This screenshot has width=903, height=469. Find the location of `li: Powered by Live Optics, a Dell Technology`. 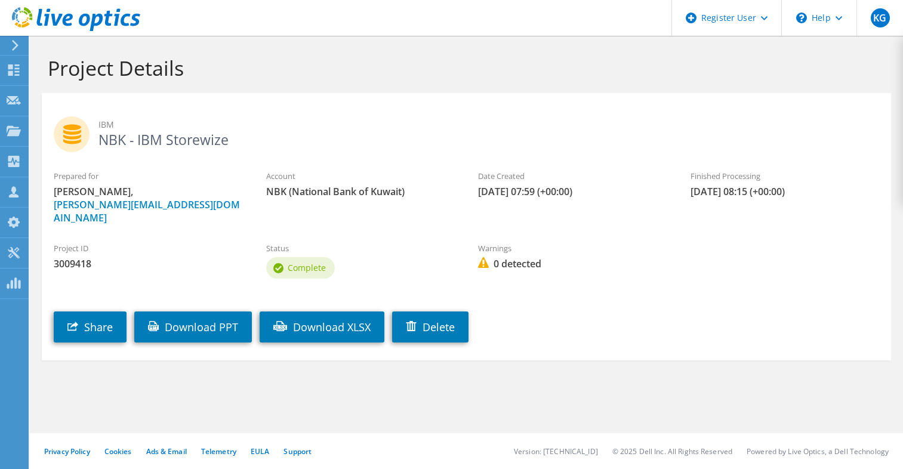

li: Powered by Live Optics, a Dell Technology is located at coordinates (818, 451).